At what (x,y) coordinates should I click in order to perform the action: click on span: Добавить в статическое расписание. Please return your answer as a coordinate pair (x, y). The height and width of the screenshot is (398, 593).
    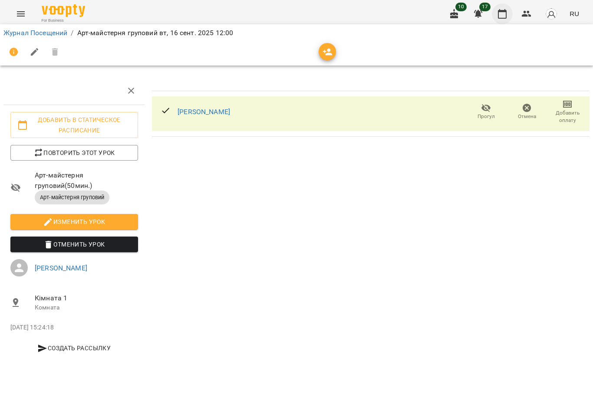
    Looking at the image, I should click on (74, 125).